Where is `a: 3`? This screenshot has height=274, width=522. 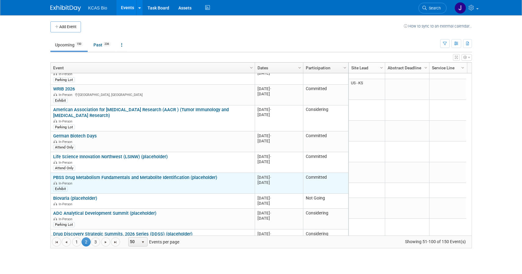
a: 3 is located at coordinates (96, 242).